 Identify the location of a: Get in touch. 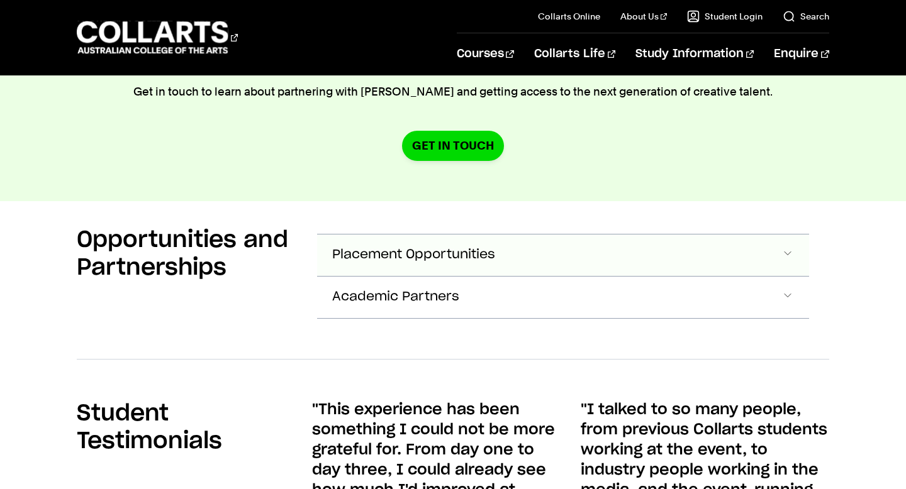
(453, 145).